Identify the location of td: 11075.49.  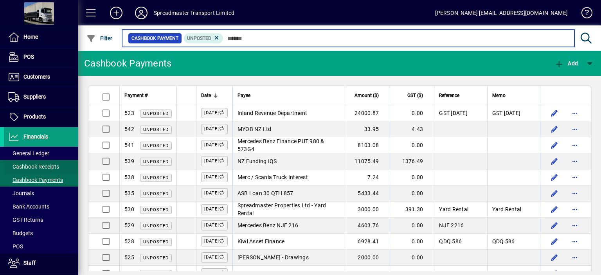
(368, 161).